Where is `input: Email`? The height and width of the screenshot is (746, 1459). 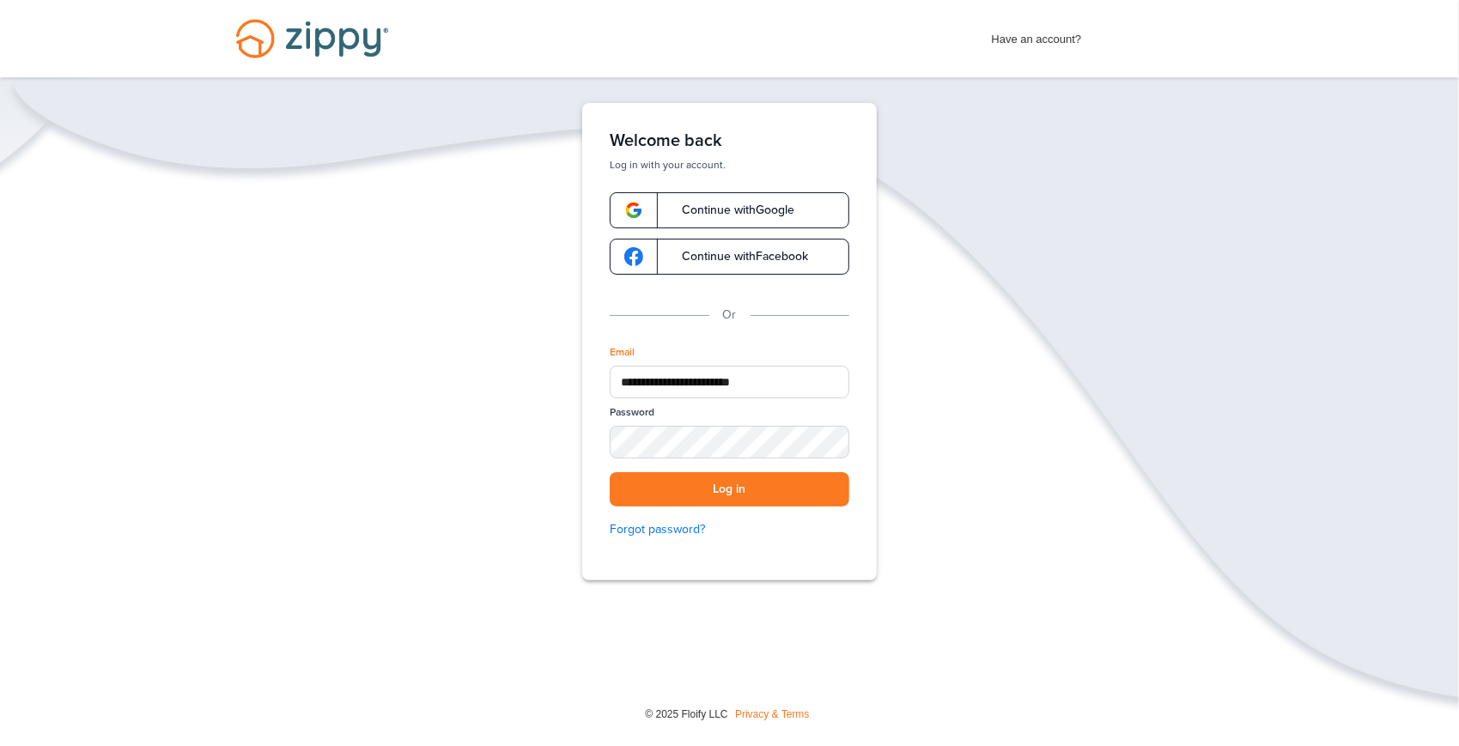
input: Email is located at coordinates (729, 382).